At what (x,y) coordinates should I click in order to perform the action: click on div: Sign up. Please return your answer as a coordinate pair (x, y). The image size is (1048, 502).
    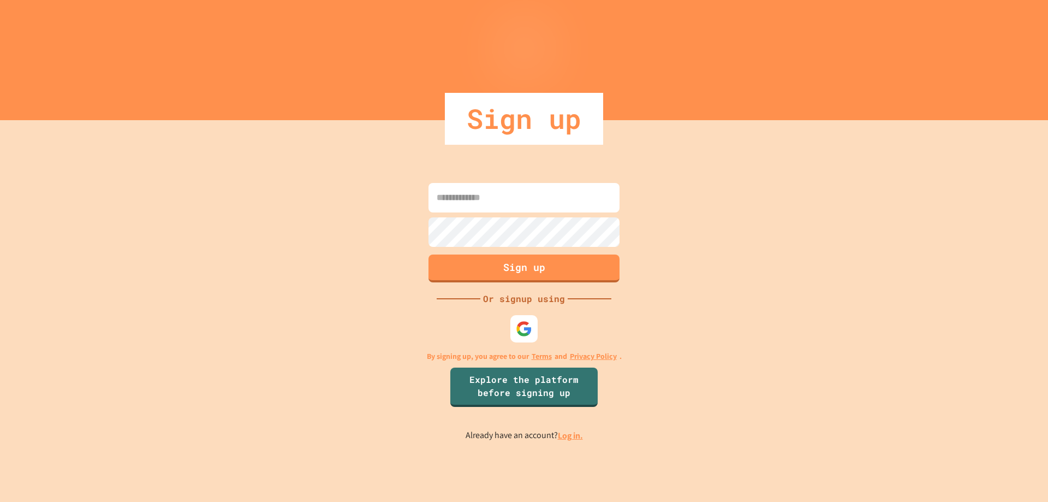
    Looking at the image, I should click on (524, 118).